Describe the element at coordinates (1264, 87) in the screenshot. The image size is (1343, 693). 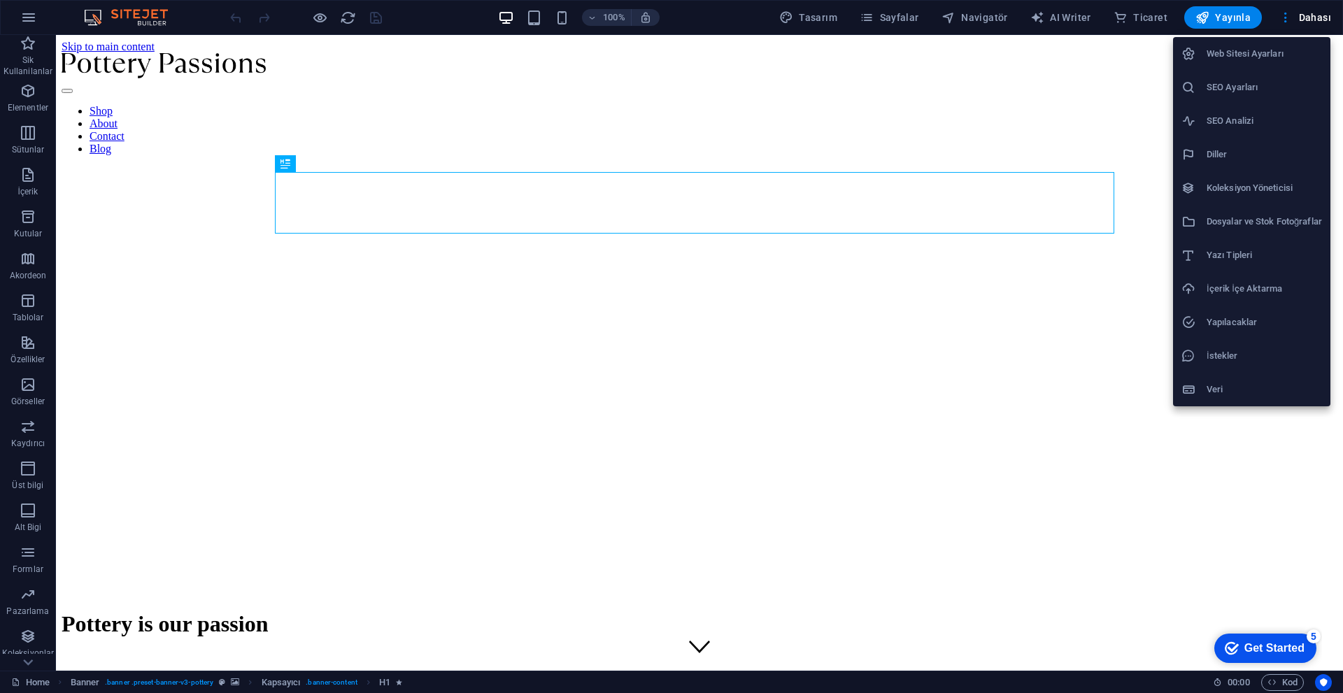
I see `h6: SEO Ayarları` at that location.